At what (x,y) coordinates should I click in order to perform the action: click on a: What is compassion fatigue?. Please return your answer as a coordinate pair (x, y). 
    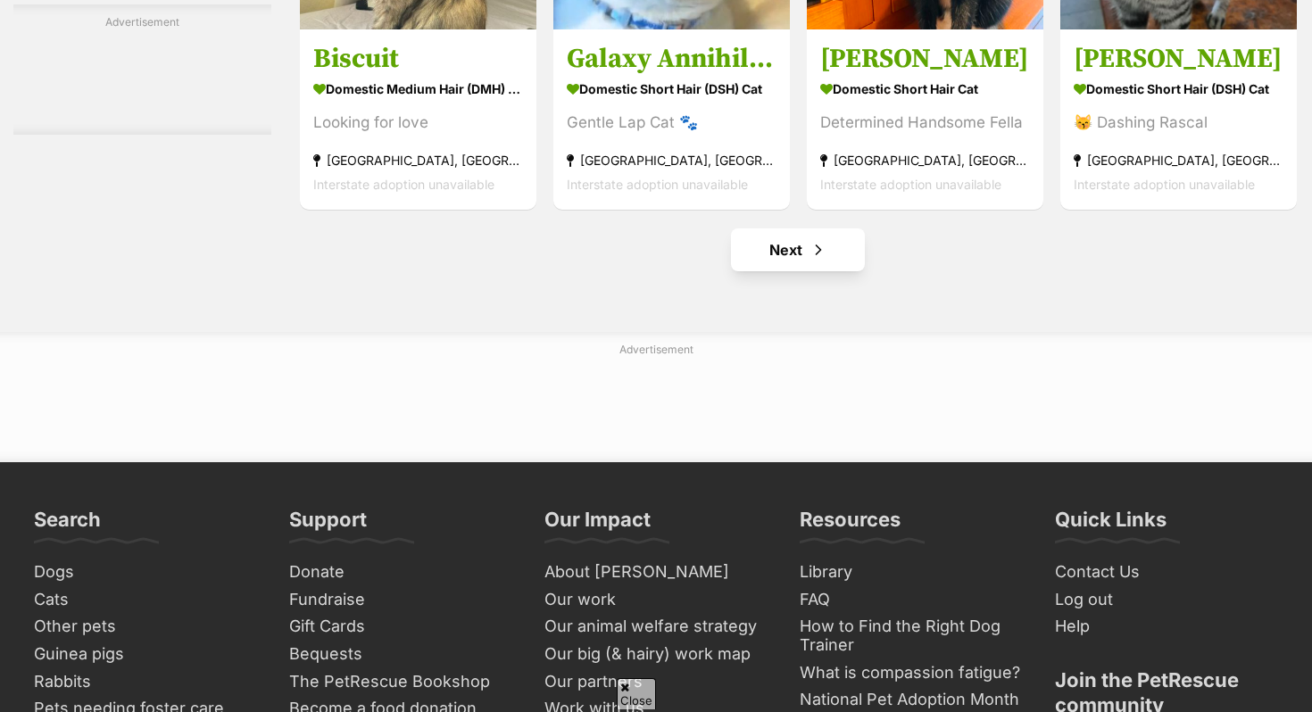
    Looking at the image, I should click on (912, 673).